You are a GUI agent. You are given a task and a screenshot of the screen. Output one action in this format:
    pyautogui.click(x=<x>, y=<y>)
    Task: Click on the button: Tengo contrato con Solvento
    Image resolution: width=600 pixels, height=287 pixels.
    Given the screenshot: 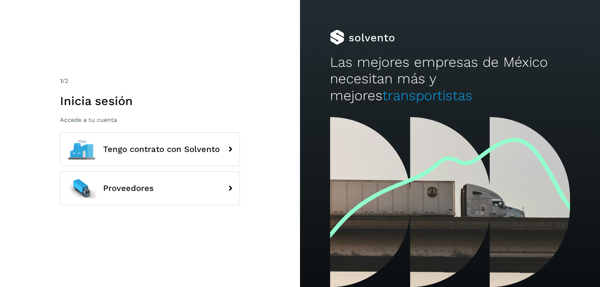 What is the action you would take?
    pyautogui.click(x=150, y=149)
    